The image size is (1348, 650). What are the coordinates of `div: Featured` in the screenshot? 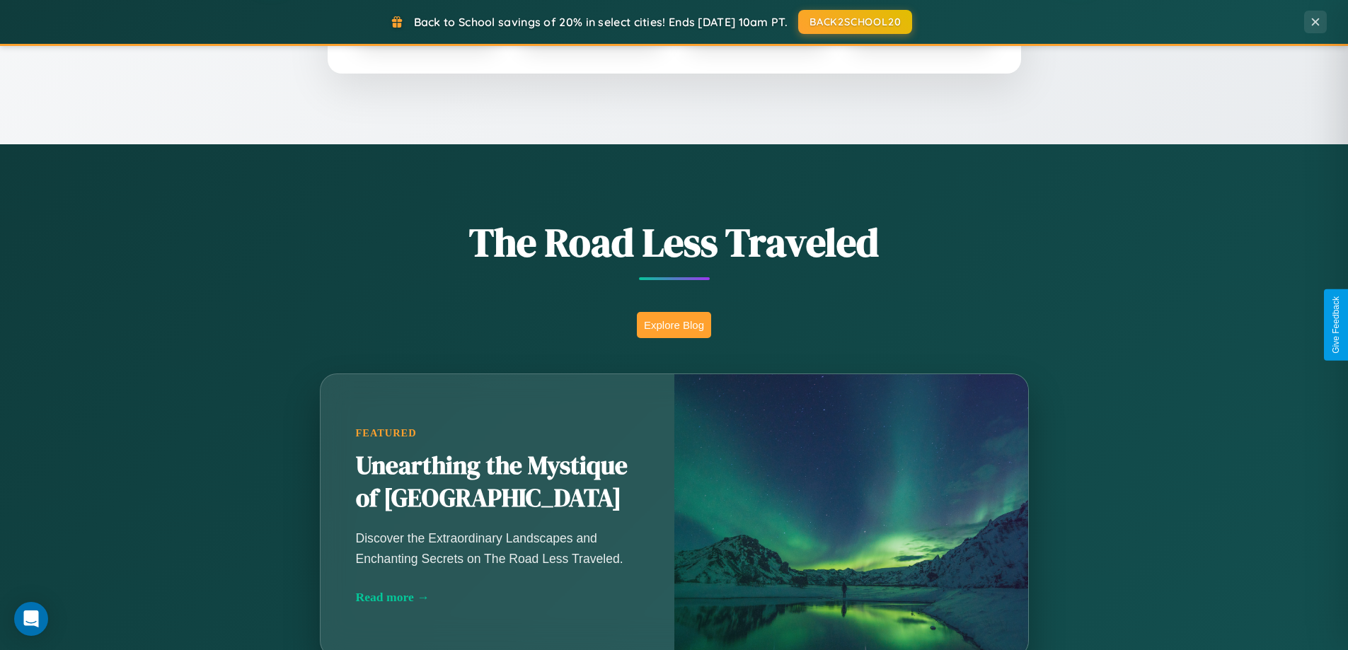 It's located at (497, 433).